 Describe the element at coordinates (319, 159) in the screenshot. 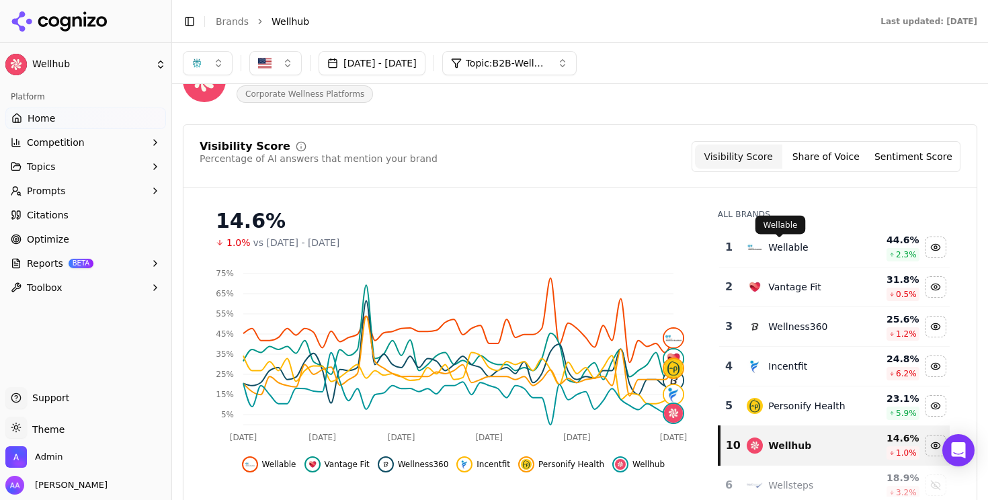

I see `div: Percentage of AI answers that mention your brand` at that location.